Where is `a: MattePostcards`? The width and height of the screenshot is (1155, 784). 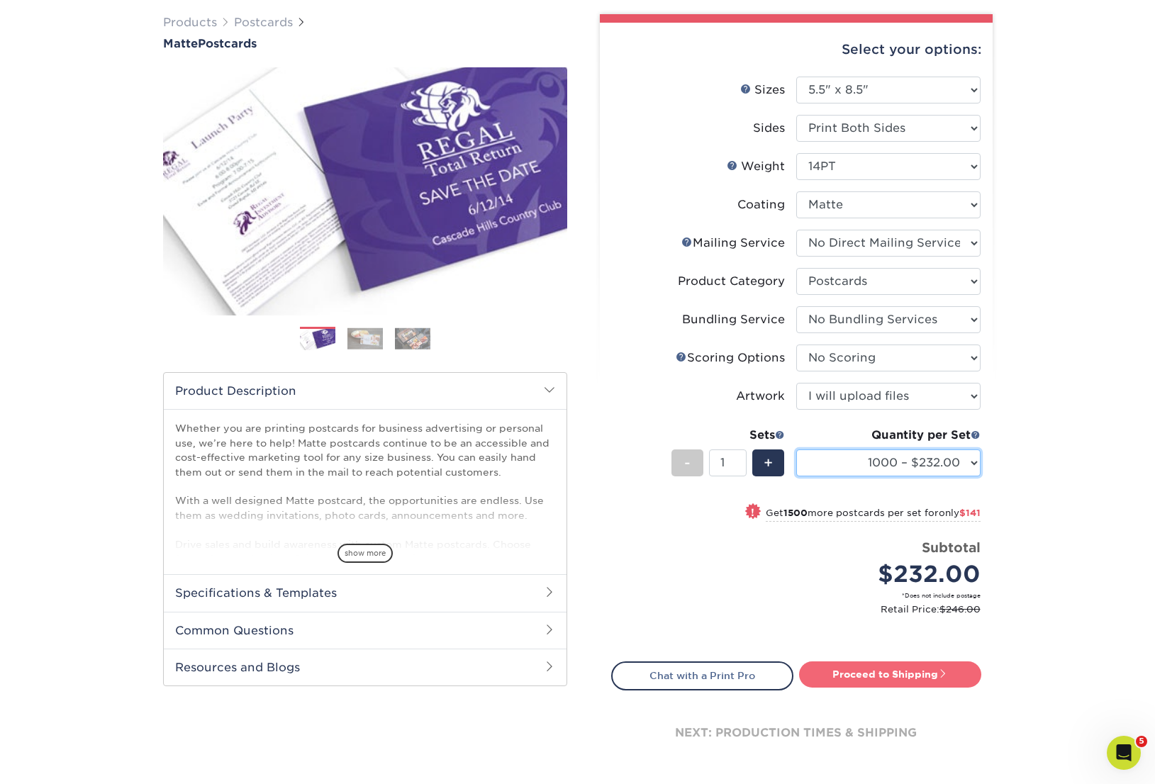 a: MattePostcards is located at coordinates (365, 43).